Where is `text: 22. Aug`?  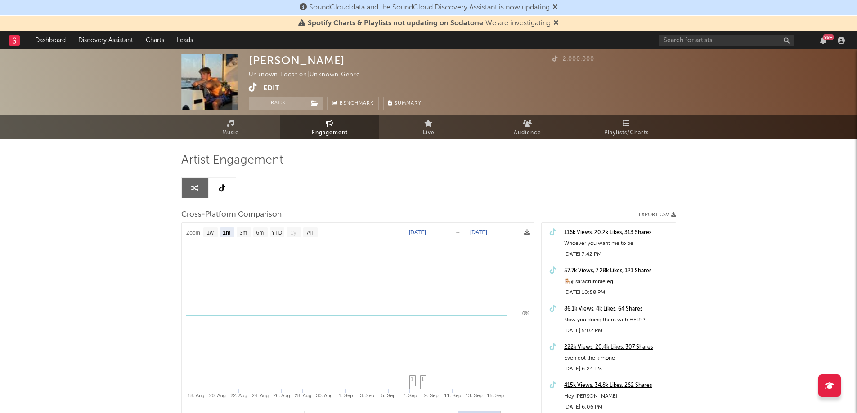 text: 22. Aug is located at coordinates (238, 396).